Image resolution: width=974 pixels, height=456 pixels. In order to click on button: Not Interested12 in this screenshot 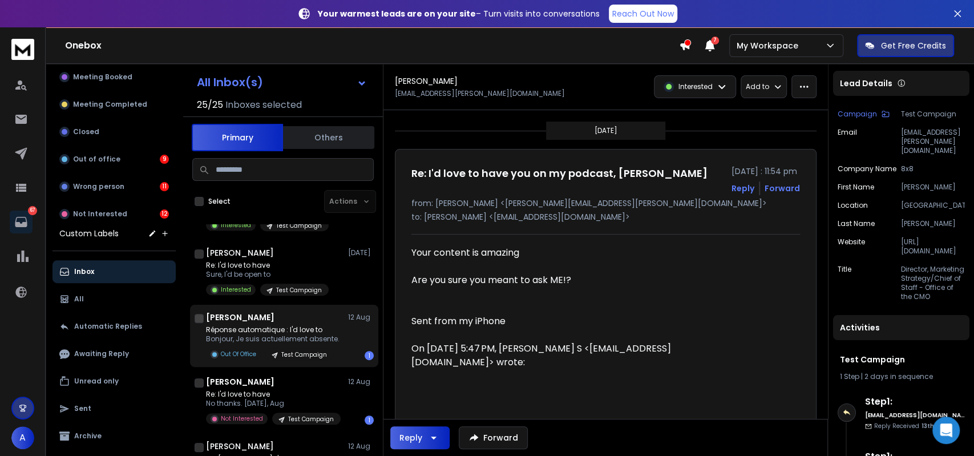, I will do `click(114, 214)`.